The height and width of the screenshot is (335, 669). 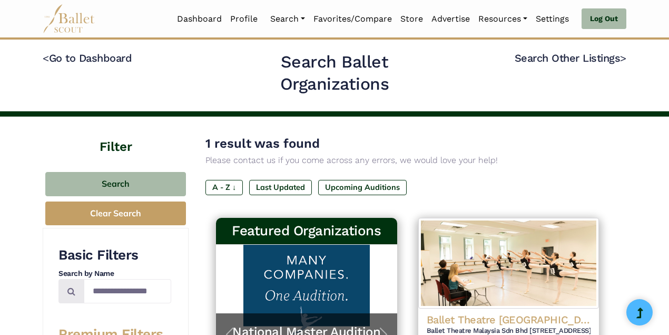 What do you see at coordinates (115, 213) in the screenshot?
I see `button: Clear Search` at bounding box center [115, 213].